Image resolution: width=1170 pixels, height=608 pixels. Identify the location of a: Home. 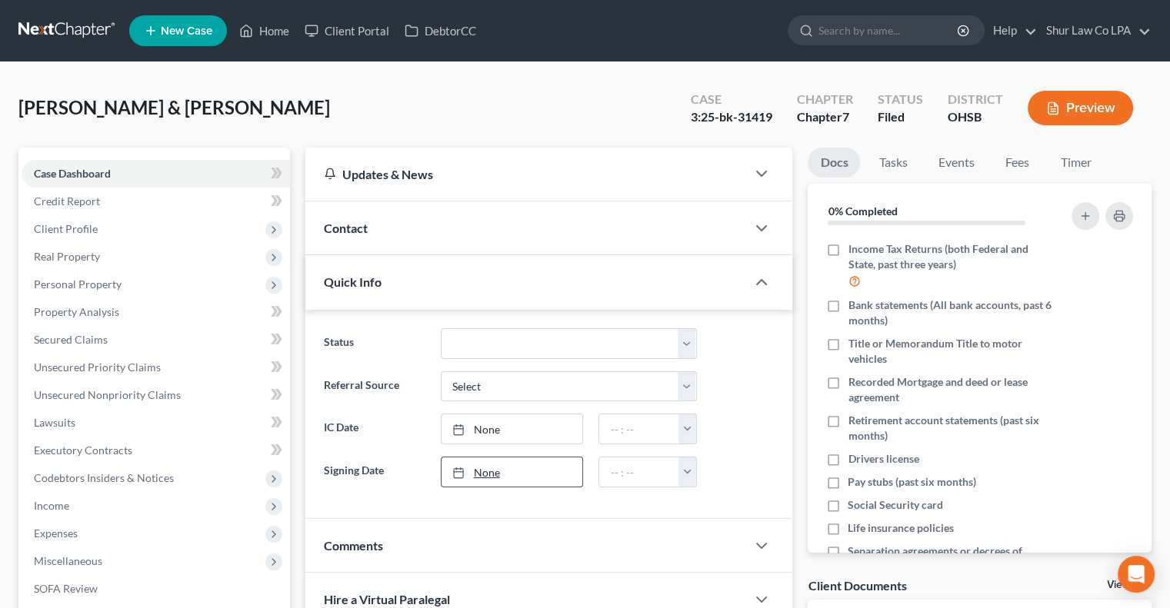
(264, 31).